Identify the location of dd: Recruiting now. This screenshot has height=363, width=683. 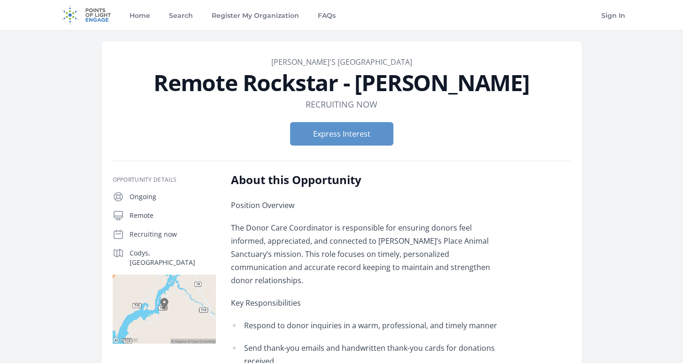
(341, 104).